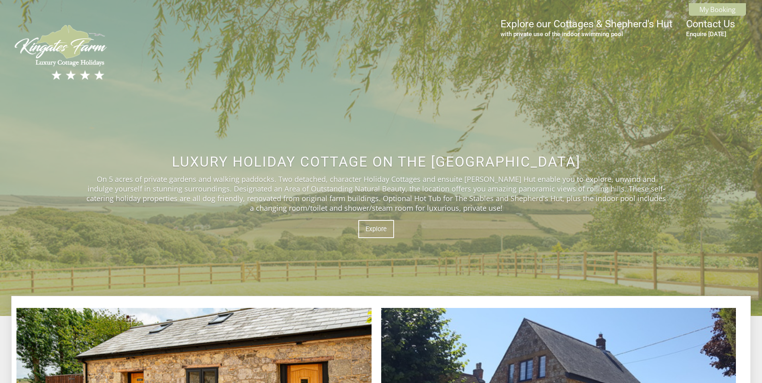 The width and height of the screenshot is (762, 383). What do you see at coordinates (376, 193) in the screenshot?
I see `p: On 5 acres of private gardens and walking paddocks. Two detached, character Holiday Cottages and ...` at bounding box center [376, 193].